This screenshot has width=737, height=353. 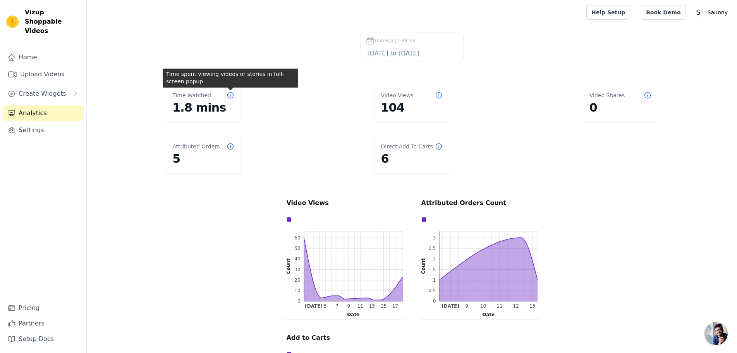 What do you see at coordinates (434, 280) in the screenshot?
I see `text: 1` at bounding box center [434, 280].